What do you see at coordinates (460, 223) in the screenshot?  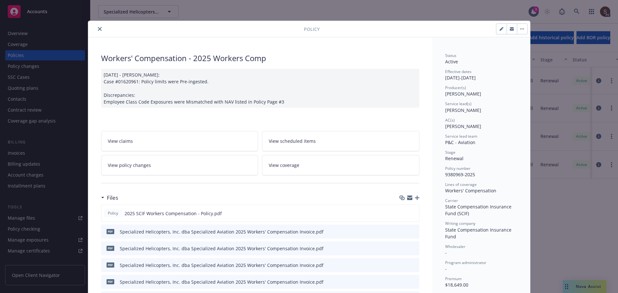 I see `span: Writing company` at bounding box center [460, 223].